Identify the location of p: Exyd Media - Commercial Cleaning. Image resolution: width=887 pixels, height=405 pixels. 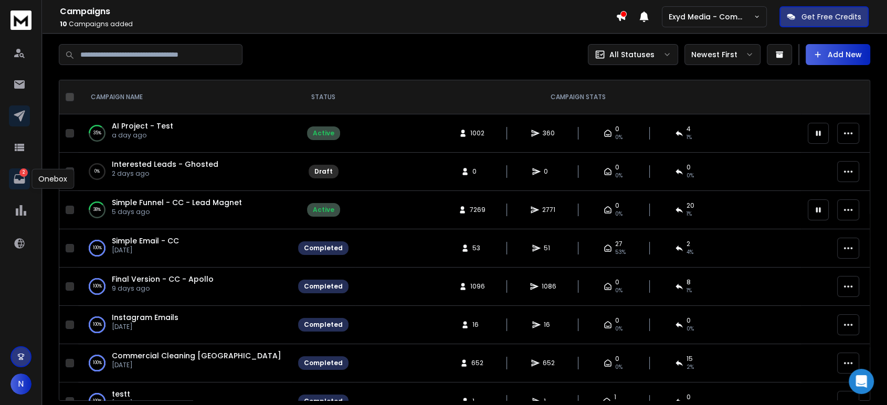
(711, 17).